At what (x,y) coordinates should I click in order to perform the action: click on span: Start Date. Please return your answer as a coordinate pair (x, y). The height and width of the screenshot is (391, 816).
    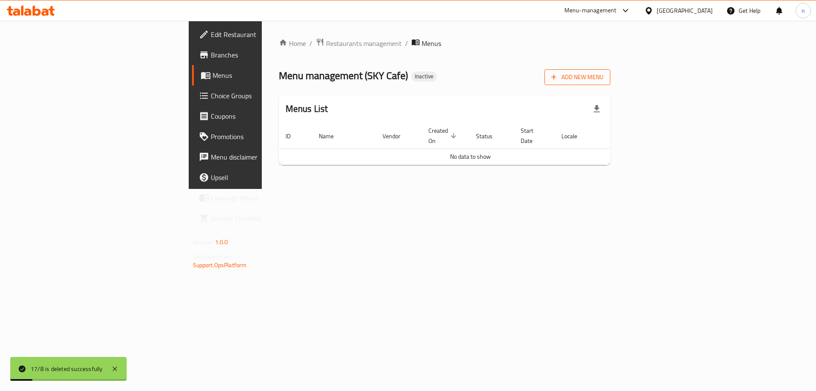
    Looking at the image, I should click on (533, 136).